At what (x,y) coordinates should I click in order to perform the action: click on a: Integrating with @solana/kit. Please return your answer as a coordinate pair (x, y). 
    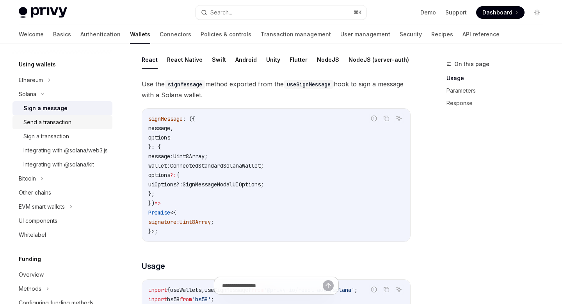
    Looking at the image, I should click on (62, 164).